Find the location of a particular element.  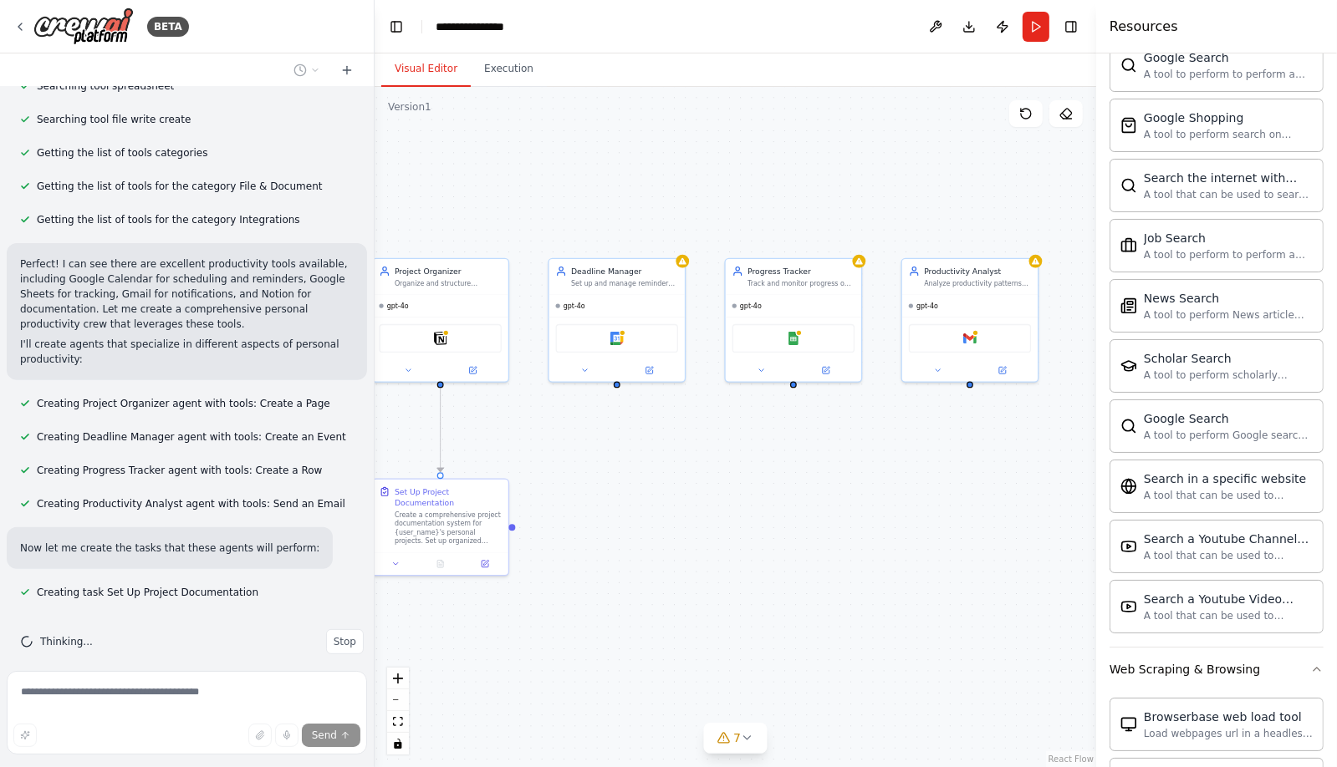

div: Browserbase web load tool is located at coordinates (1228, 717).